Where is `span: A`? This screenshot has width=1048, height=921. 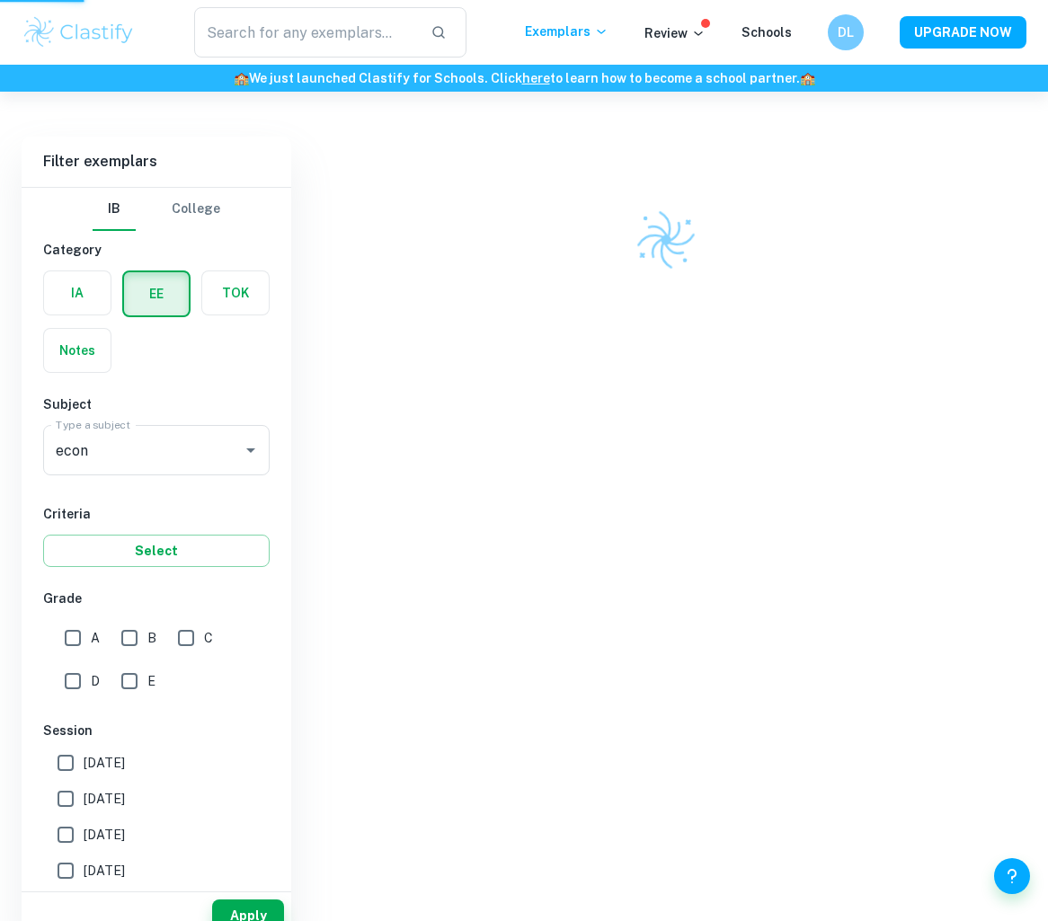 span: A is located at coordinates (95, 638).